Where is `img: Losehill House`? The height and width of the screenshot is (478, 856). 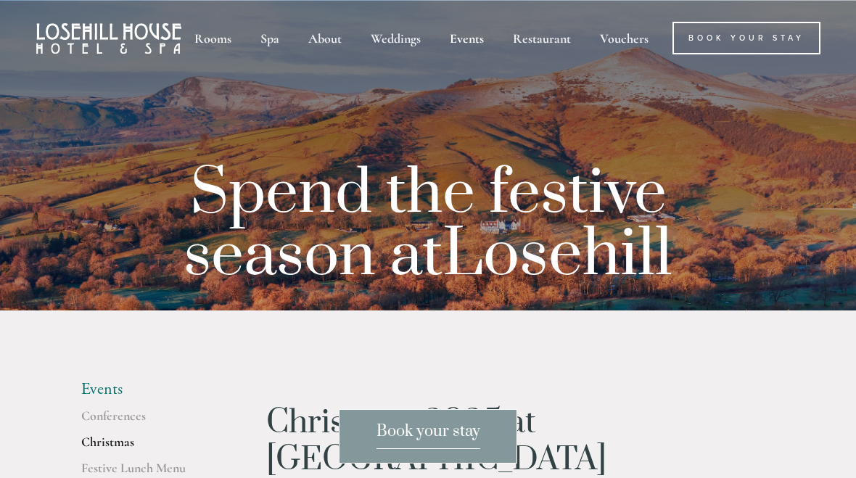 img: Losehill House is located at coordinates (109, 38).